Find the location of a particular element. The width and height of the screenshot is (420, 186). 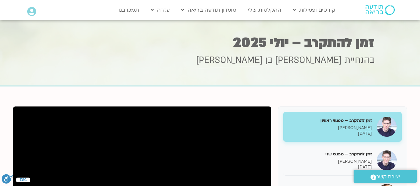

img: זמן להתקרב – מפגש ראשון is located at coordinates (387, 127).